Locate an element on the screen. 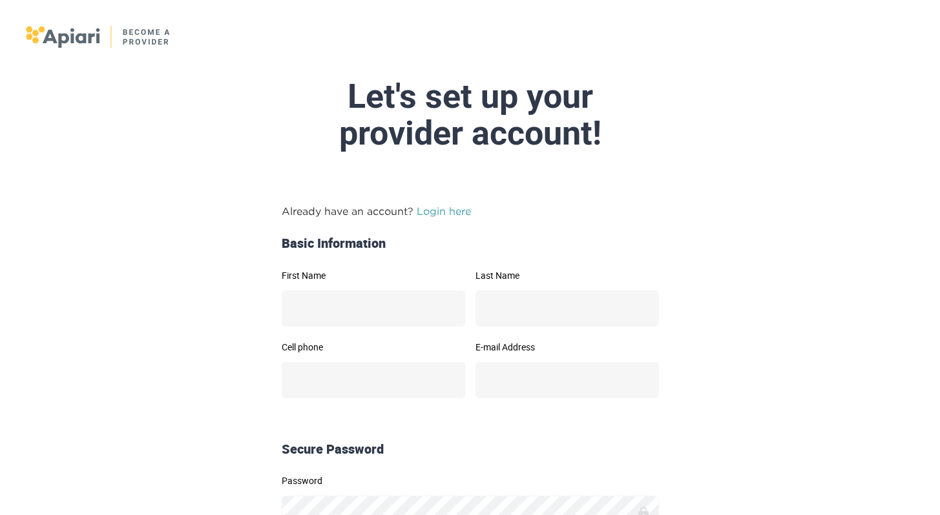  label: First Name is located at coordinates (373, 276).